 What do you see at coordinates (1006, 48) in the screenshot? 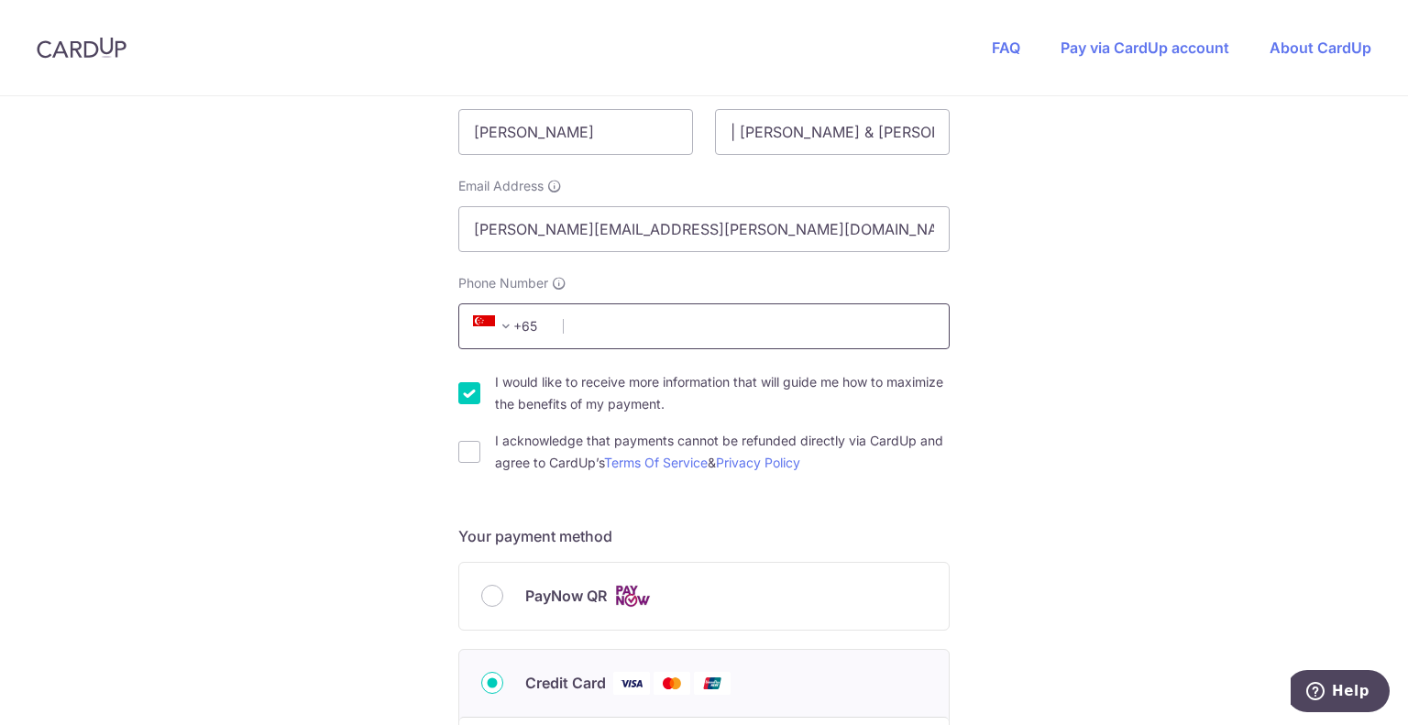
I see `a: FAQ` at bounding box center [1006, 48].